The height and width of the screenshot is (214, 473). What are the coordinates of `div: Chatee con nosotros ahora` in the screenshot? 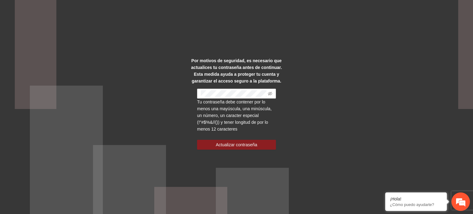 It's located at (68, 35).